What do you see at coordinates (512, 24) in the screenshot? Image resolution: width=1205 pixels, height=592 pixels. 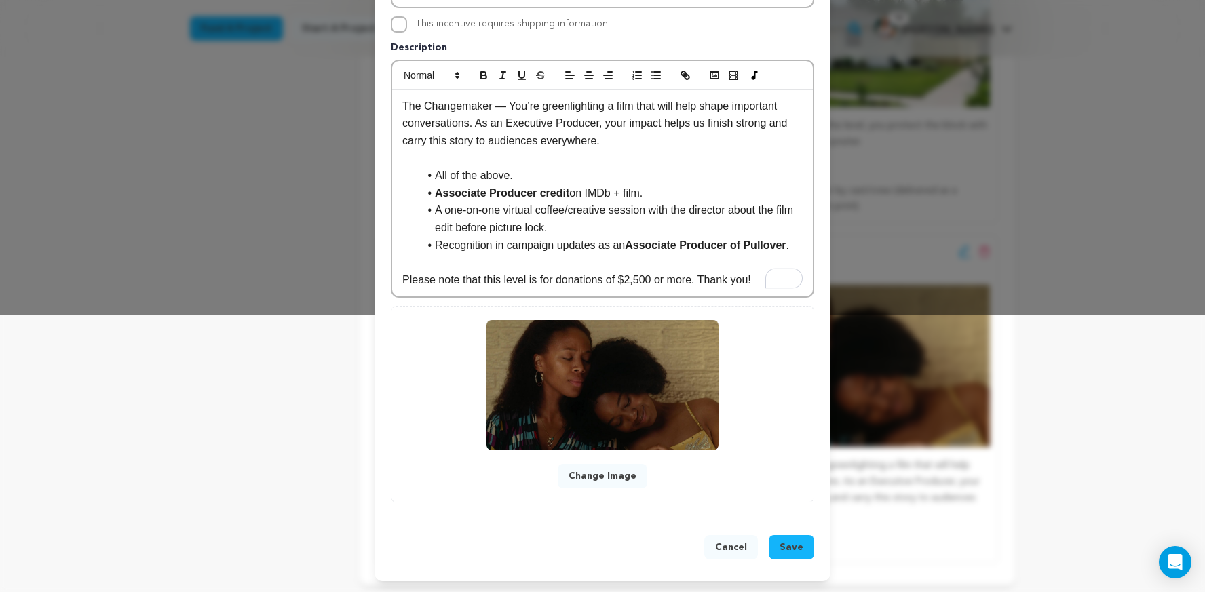 I see `label: This incentive requires shipping information` at bounding box center [512, 24].